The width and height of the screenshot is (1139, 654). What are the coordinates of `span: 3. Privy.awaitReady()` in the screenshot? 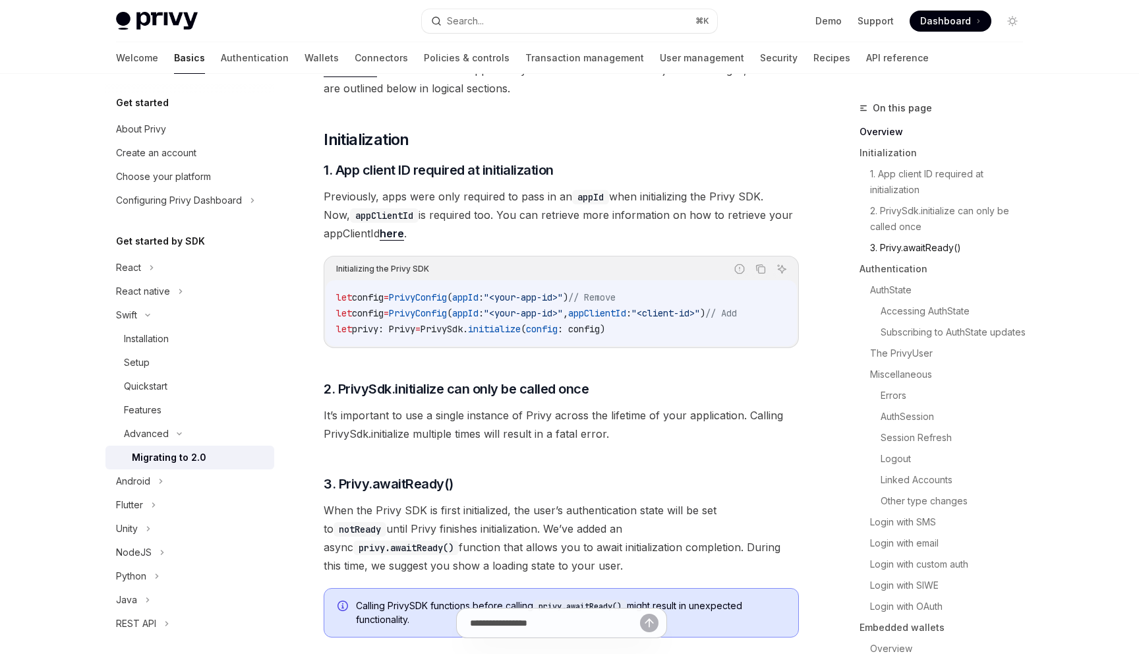 It's located at (388, 484).